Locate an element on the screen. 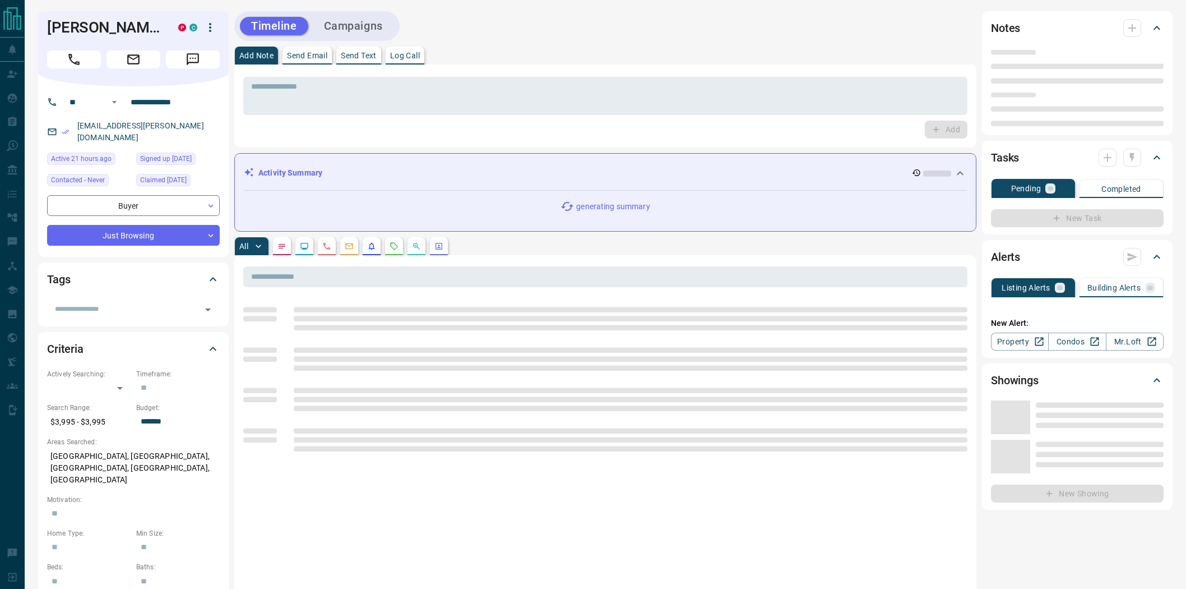 The image size is (1186, 589). svg: Emails is located at coordinates (349, 246).